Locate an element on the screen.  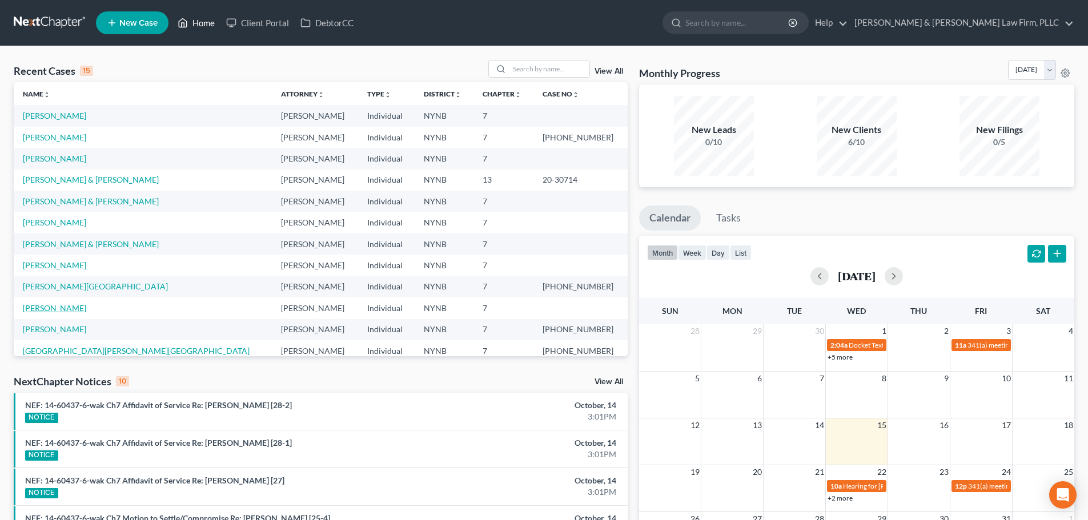
button: week is located at coordinates (692, 252).